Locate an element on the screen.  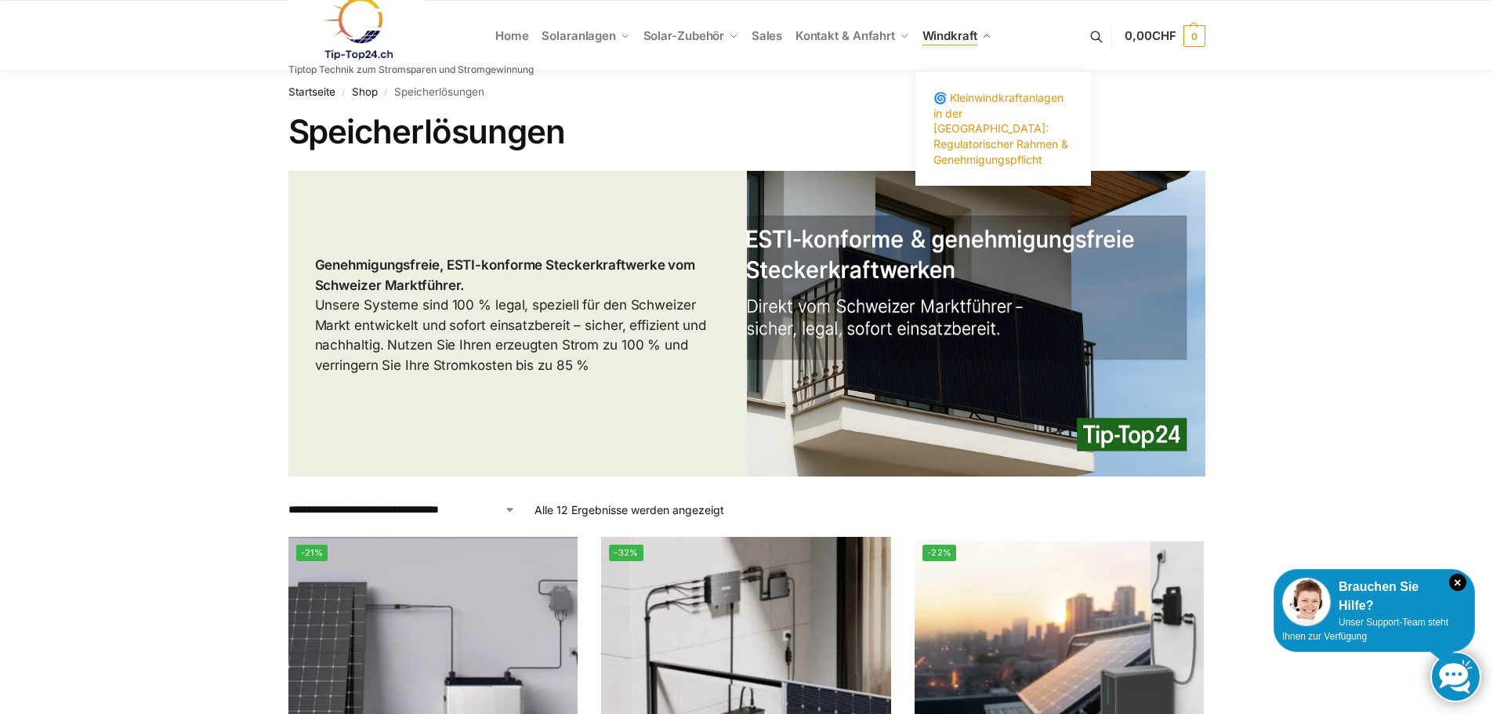
img: Customer service is located at coordinates (1306, 602).